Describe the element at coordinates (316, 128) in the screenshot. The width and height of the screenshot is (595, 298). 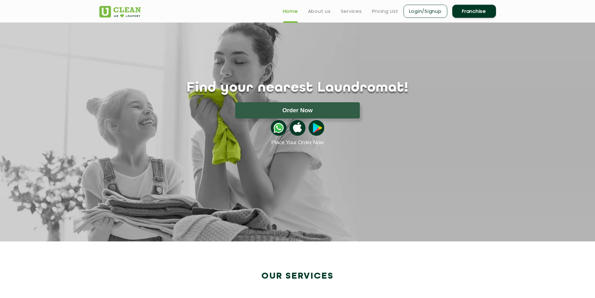
I see `img: playstoreicon.png` at that location.